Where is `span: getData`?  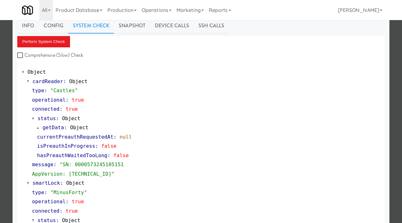 span: getData is located at coordinates (53, 127).